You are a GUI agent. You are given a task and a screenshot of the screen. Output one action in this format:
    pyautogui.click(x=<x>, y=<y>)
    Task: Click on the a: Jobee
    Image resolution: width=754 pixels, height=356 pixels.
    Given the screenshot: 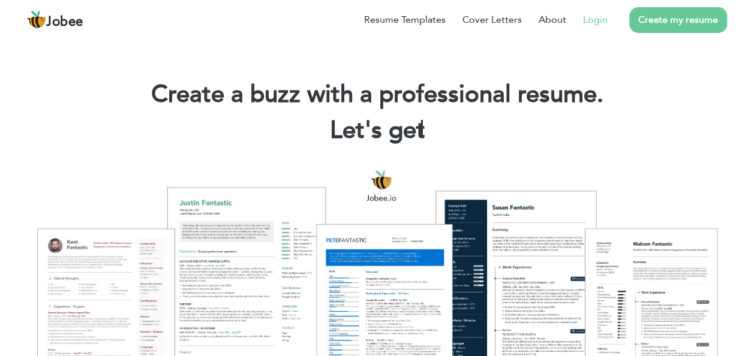 What is the action you would take?
    pyautogui.click(x=55, y=20)
    